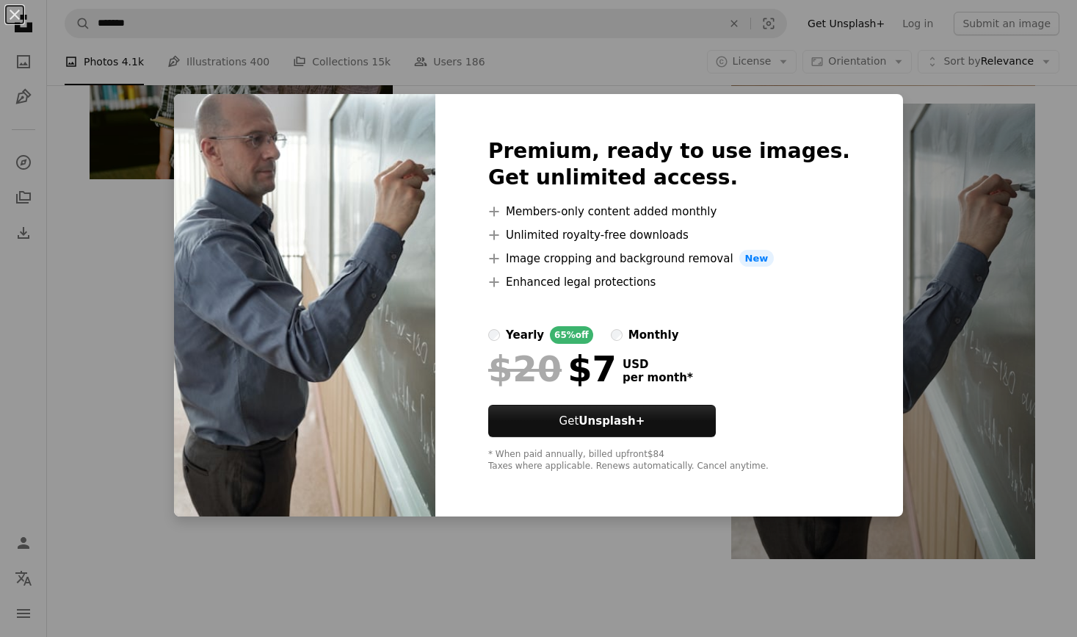  What do you see at coordinates (612, 421) in the screenshot?
I see `strong: Unsplash+` at bounding box center [612, 421].